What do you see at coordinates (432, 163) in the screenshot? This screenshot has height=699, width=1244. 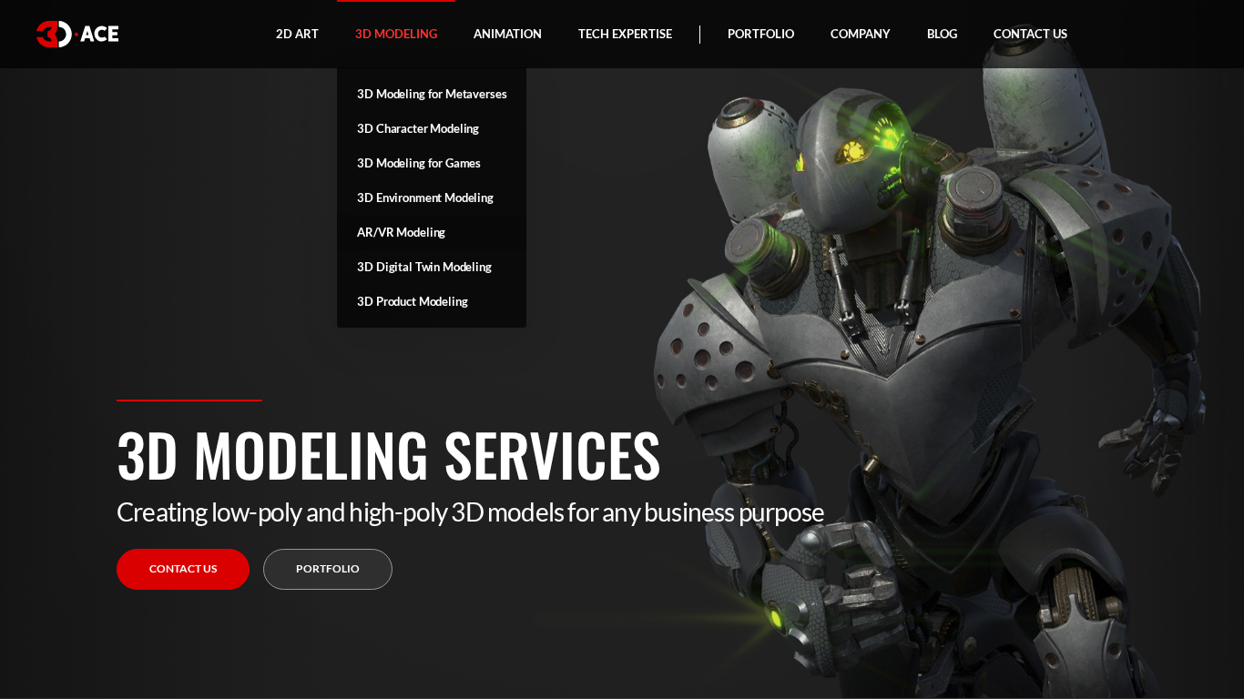 I see `a: 3D Modeling for Games` at bounding box center [432, 163].